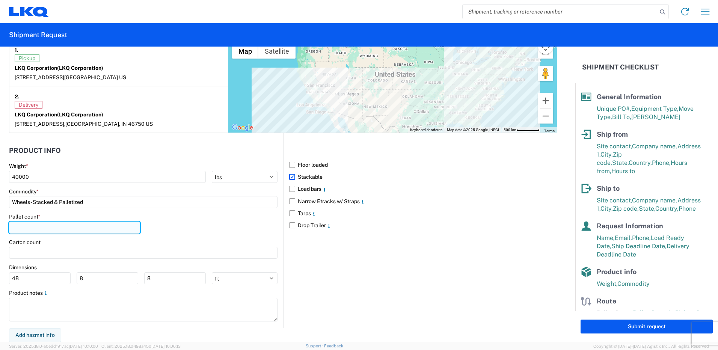 The width and height of the screenshot is (718, 350). What do you see at coordinates (242, 128) in the screenshot?
I see `a: Open this area in Google Maps (opens a new window)` at bounding box center [242, 128].